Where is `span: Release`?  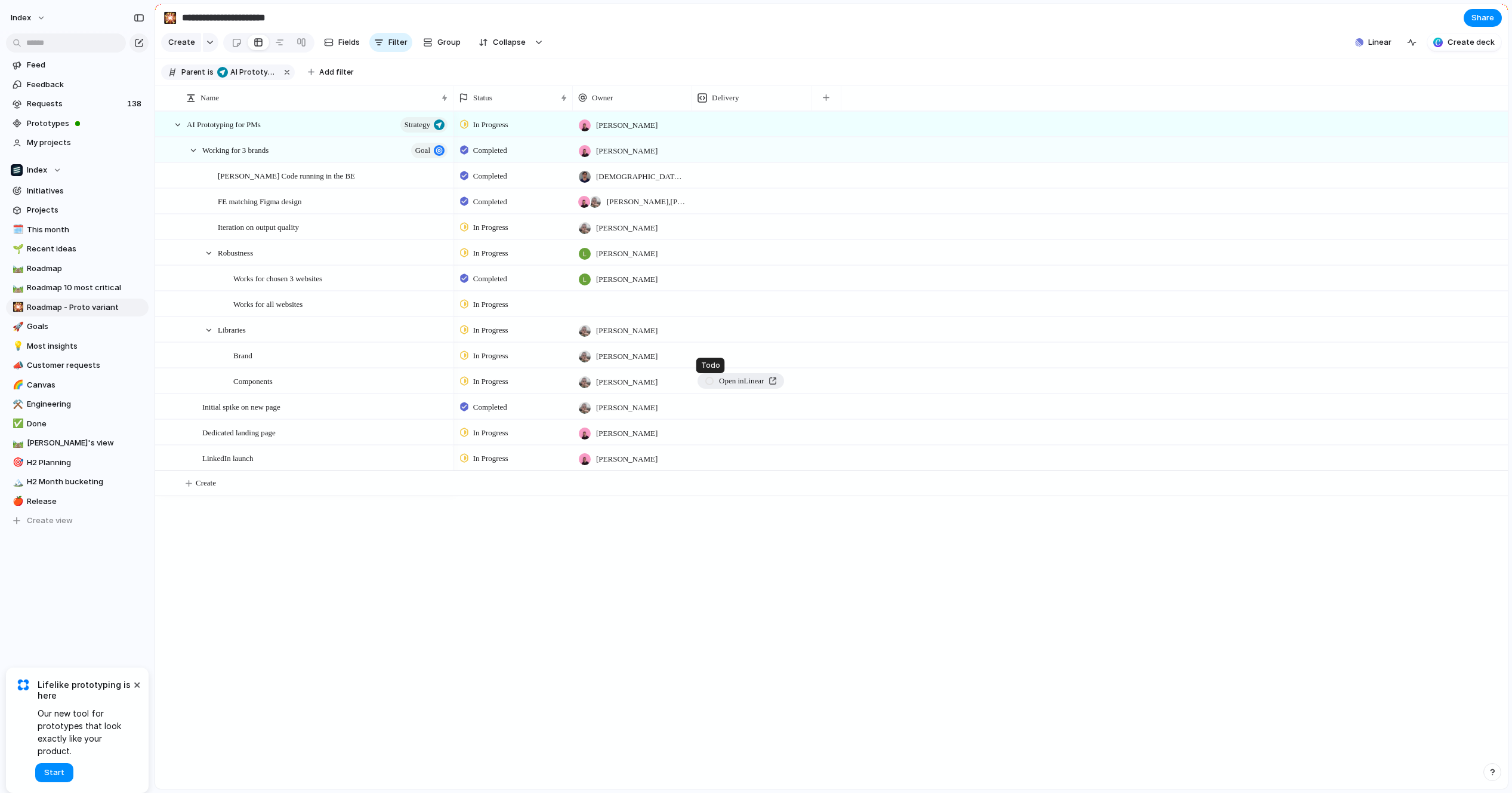
span: Release is located at coordinates (85, 501).